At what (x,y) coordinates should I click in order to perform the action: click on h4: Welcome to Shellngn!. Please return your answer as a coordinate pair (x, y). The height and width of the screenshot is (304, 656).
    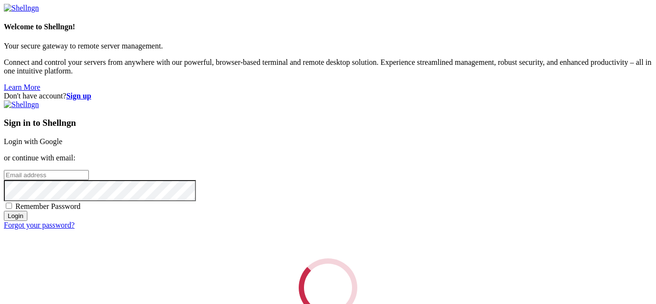
    Looking at the image, I should click on (328, 27).